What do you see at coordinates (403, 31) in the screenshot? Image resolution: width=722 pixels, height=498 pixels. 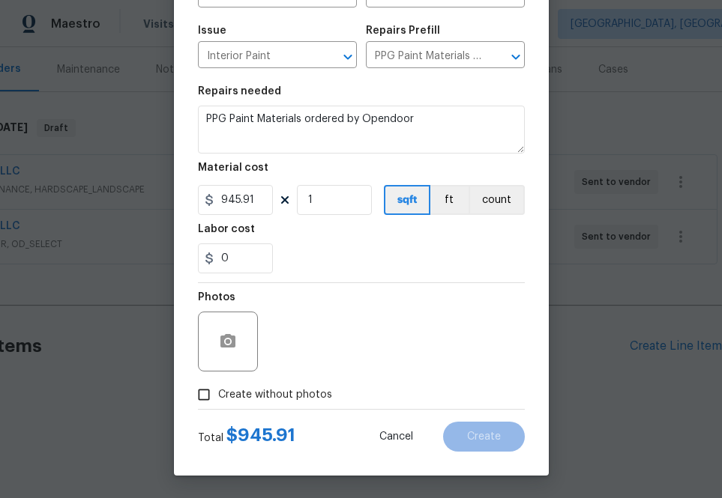 I see `h5: Repairs Prefill` at bounding box center [403, 31].